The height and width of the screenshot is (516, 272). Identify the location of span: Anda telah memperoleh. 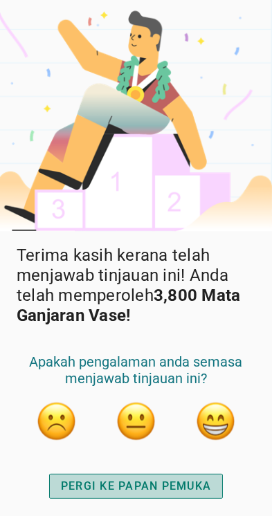
(129, 295).